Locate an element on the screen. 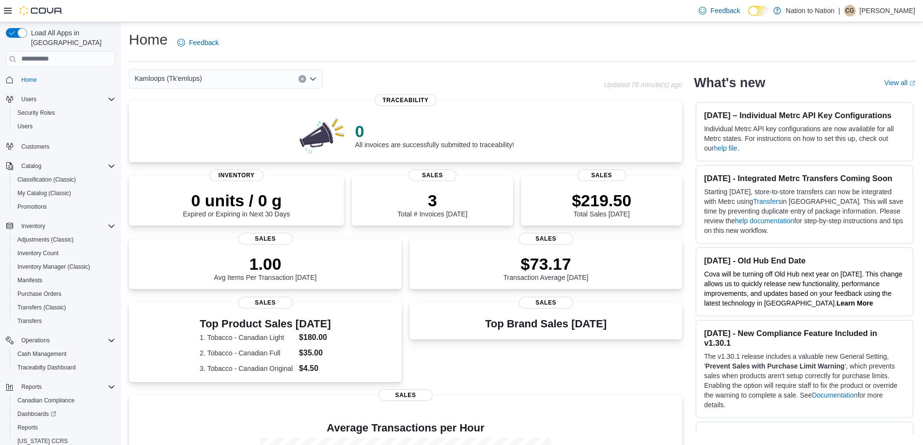 This screenshot has height=445, width=923. button: Security Roles is located at coordinates (64, 113).